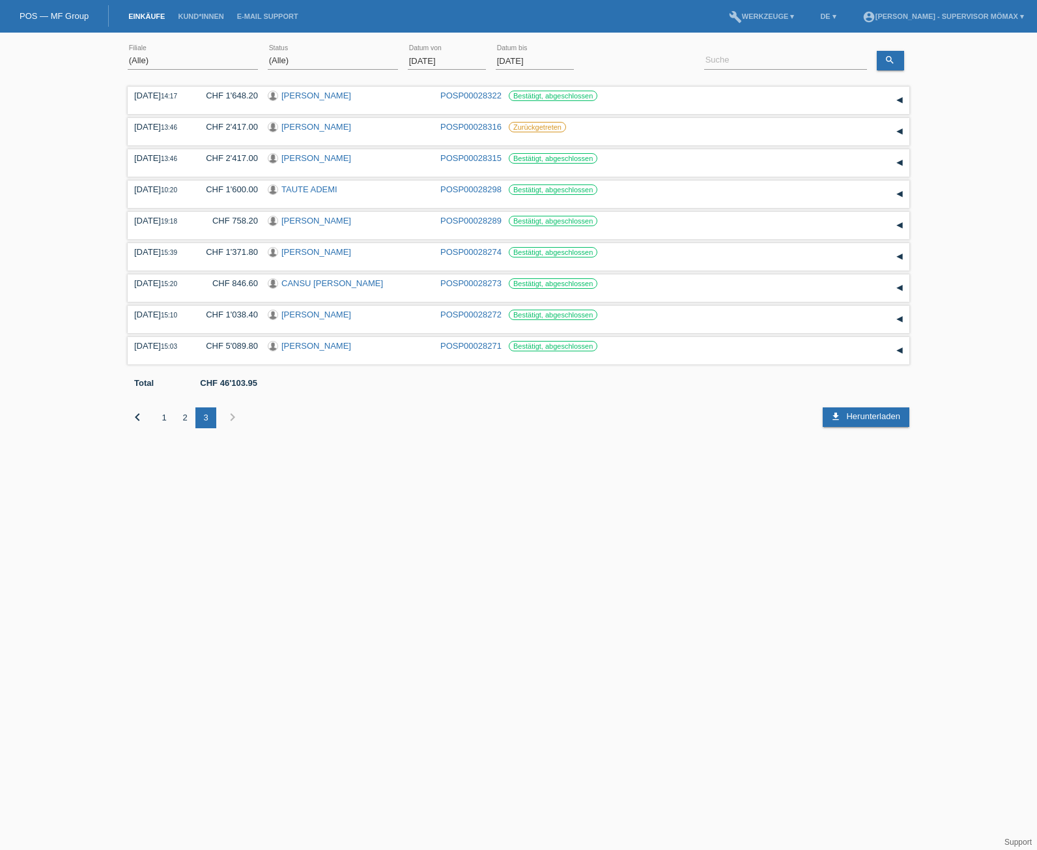 This screenshot has width=1037, height=850. I want to click on span: 15:10, so click(169, 315).